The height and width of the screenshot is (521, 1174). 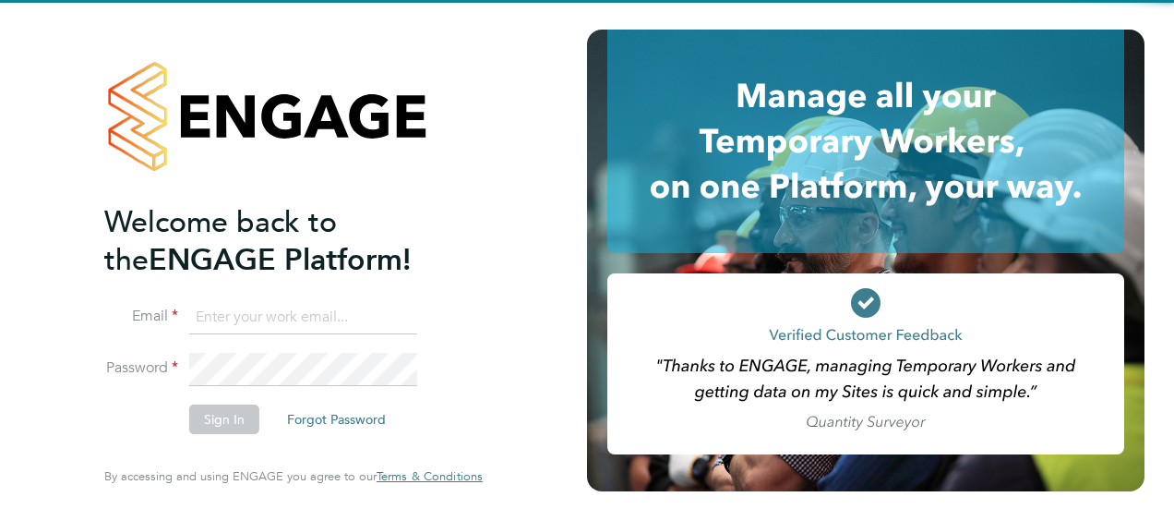 What do you see at coordinates (224, 419) in the screenshot?
I see `button: Sign In` at bounding box center [224, 419].